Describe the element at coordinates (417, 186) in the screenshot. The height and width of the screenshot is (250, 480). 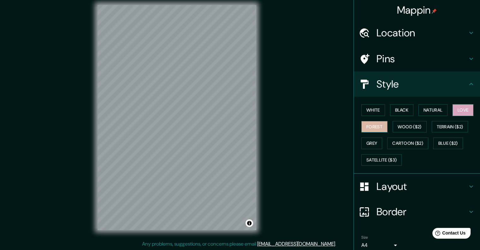
I see `div: Layout` at that location.